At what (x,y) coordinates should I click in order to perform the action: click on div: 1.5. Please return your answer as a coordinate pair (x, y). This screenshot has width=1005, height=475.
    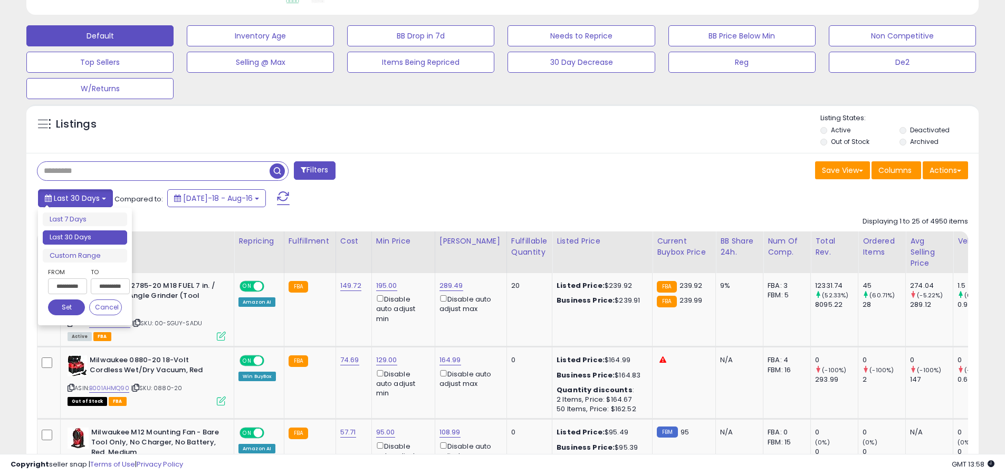
    Looking at the image, I should click on (979, 286).